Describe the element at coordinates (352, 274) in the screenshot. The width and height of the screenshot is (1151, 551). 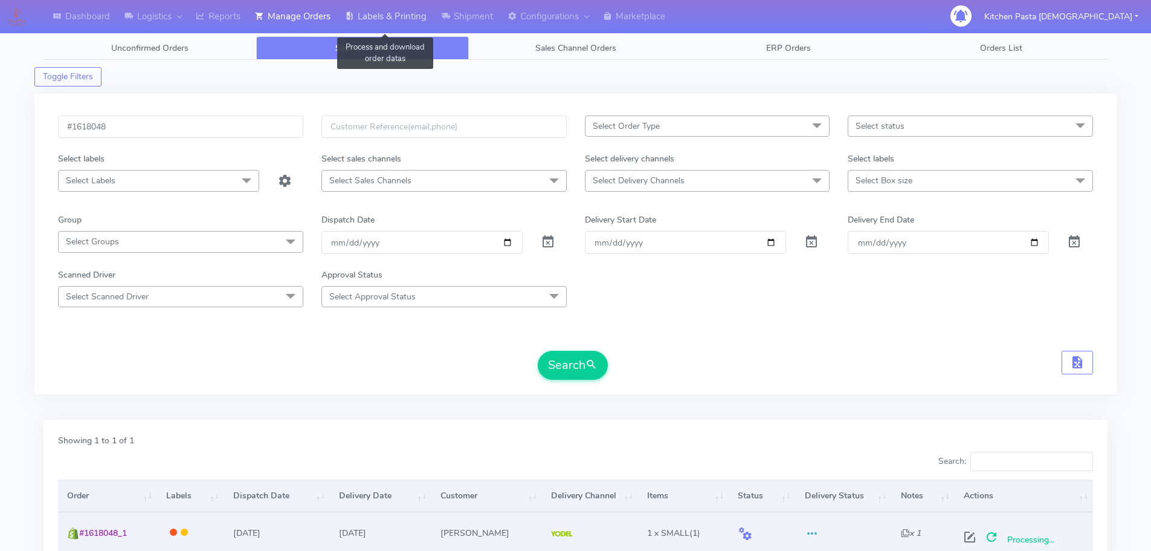
I see `label: Approval Status` at that location.